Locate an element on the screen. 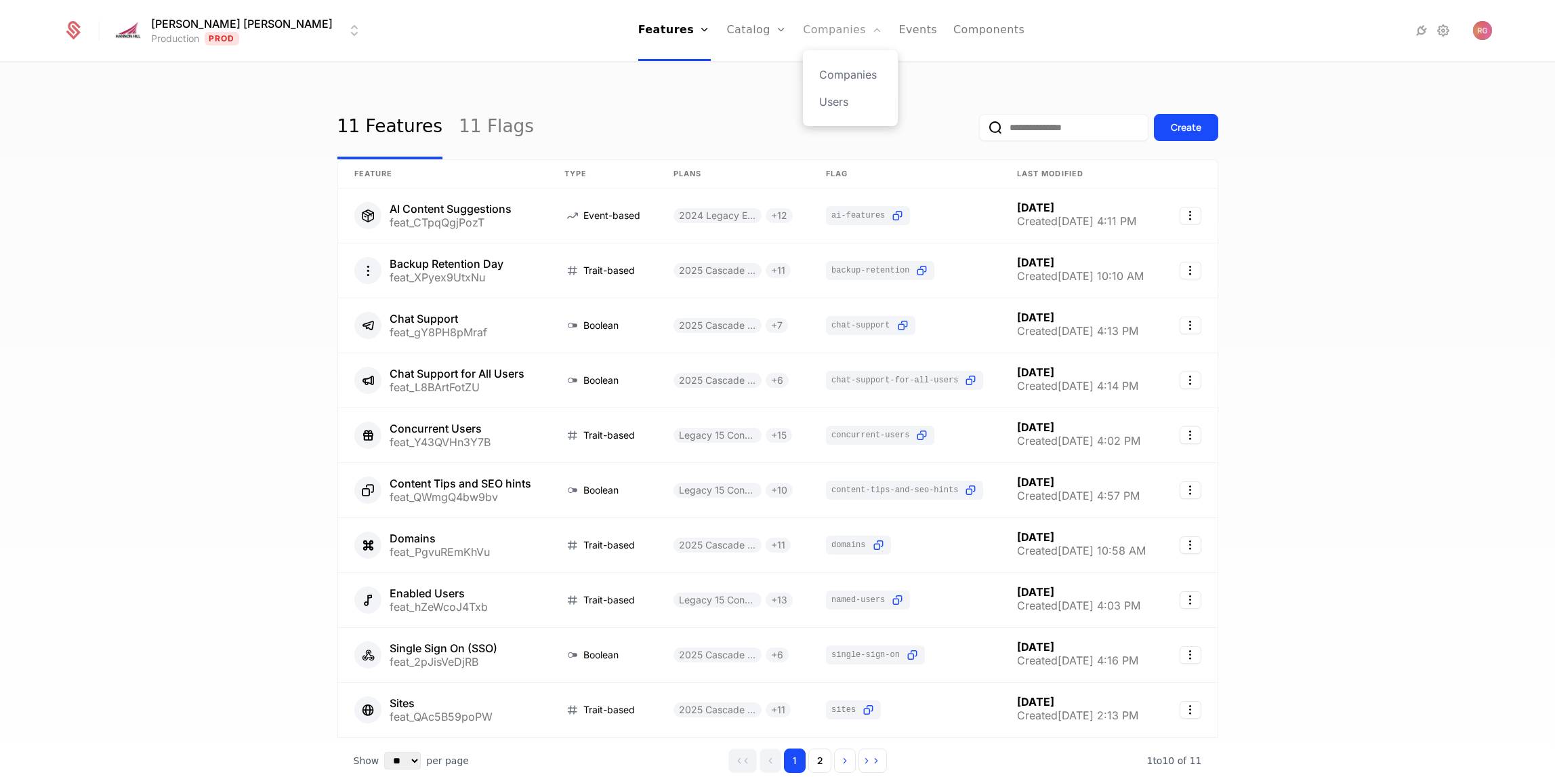 The image size is (1555, 777). th: Feature is located at coordinates (443, 174).